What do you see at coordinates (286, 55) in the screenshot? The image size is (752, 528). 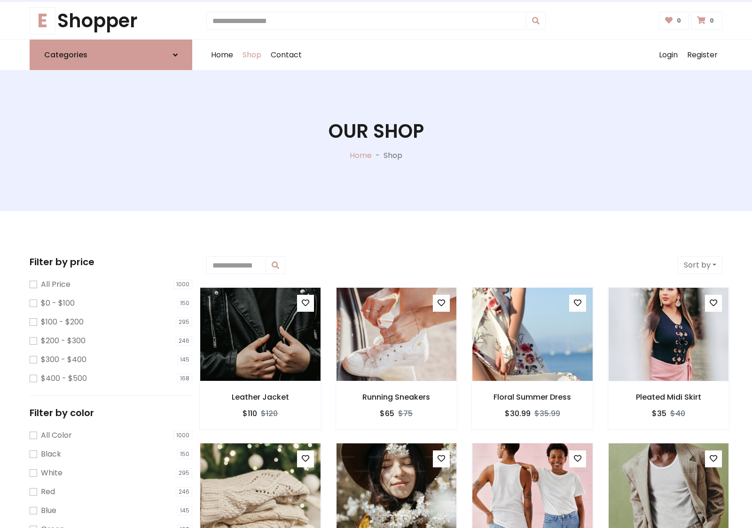 I see `a: Contact` at bounding box center [286, 55].